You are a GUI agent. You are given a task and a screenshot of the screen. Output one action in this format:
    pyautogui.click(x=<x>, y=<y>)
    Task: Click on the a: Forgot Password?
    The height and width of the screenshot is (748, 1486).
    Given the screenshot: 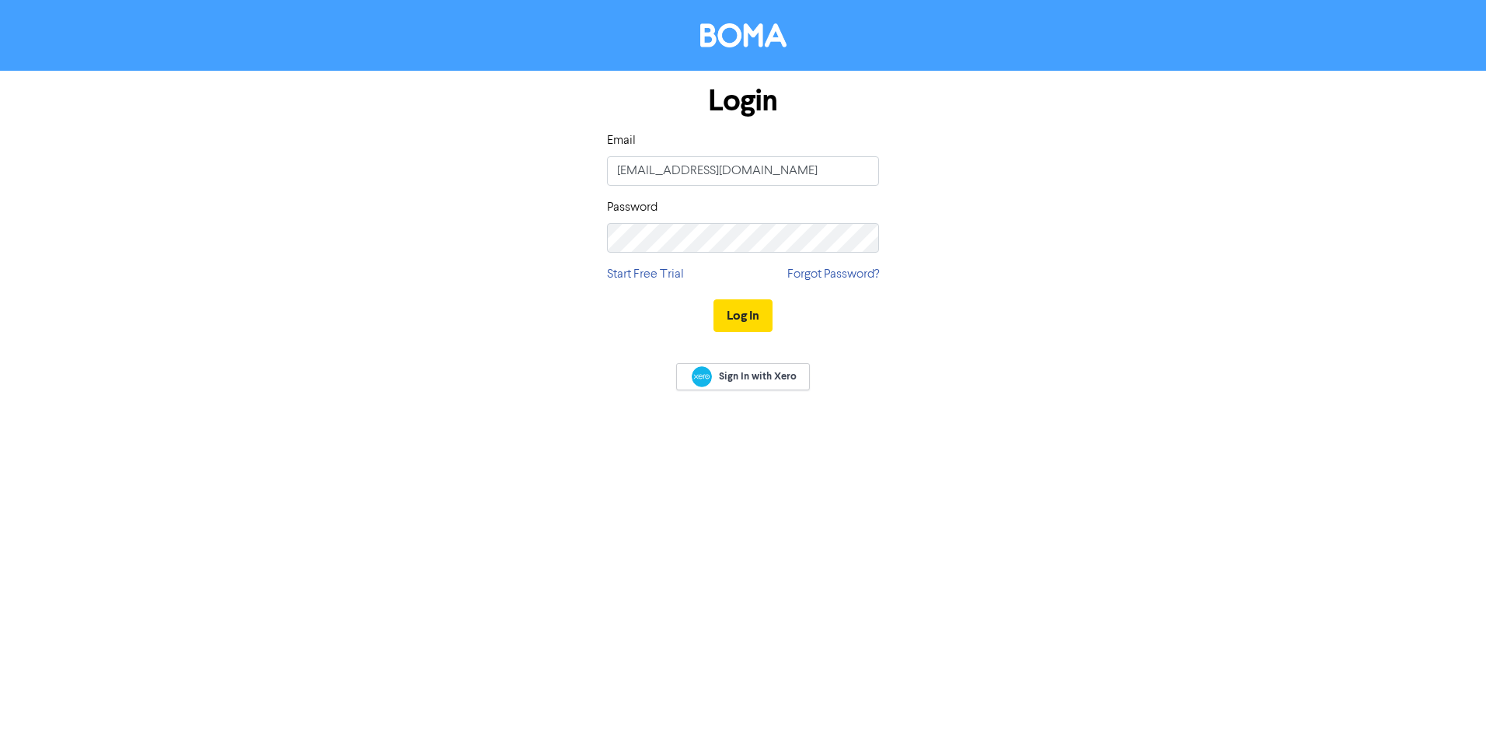 What is the action you would take?
    pyautogui.click(x=833, y=274)
    